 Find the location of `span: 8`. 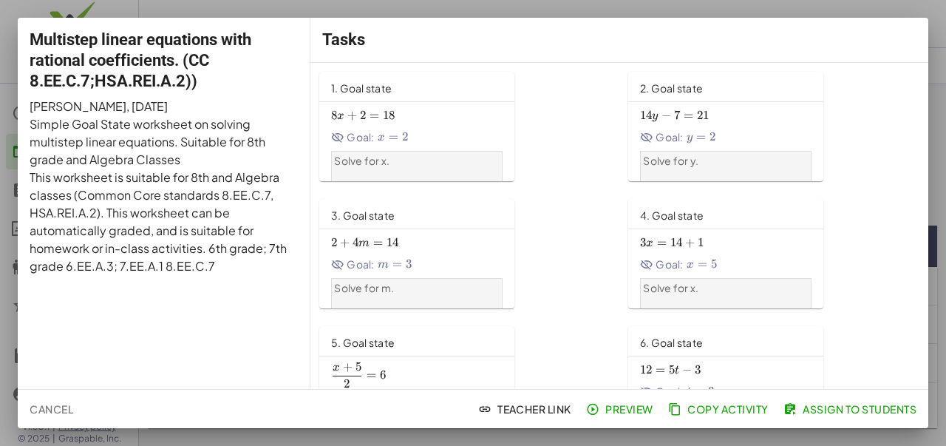

span: 8 is located at coordinates (334, 115).